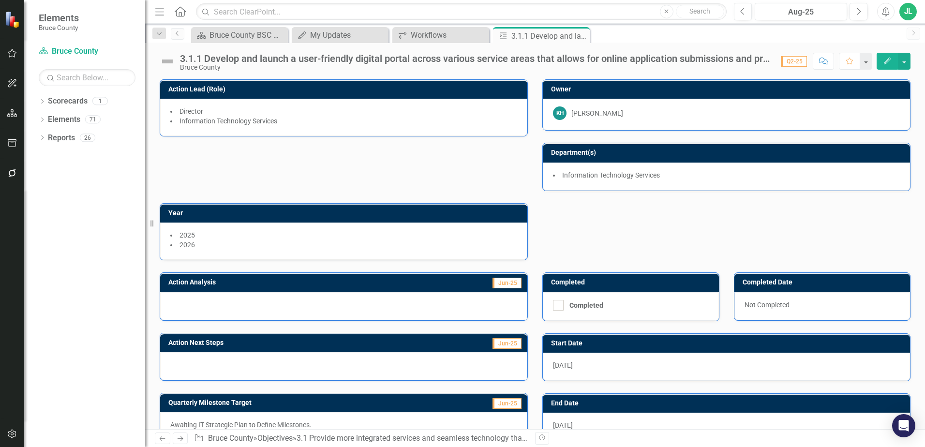 Image resolution: width=925 pixels, height=447 pixels. What do you see at coordinates (908, 12) in the screenshot?
I see `button: JL` at bounding box center [908, 12].